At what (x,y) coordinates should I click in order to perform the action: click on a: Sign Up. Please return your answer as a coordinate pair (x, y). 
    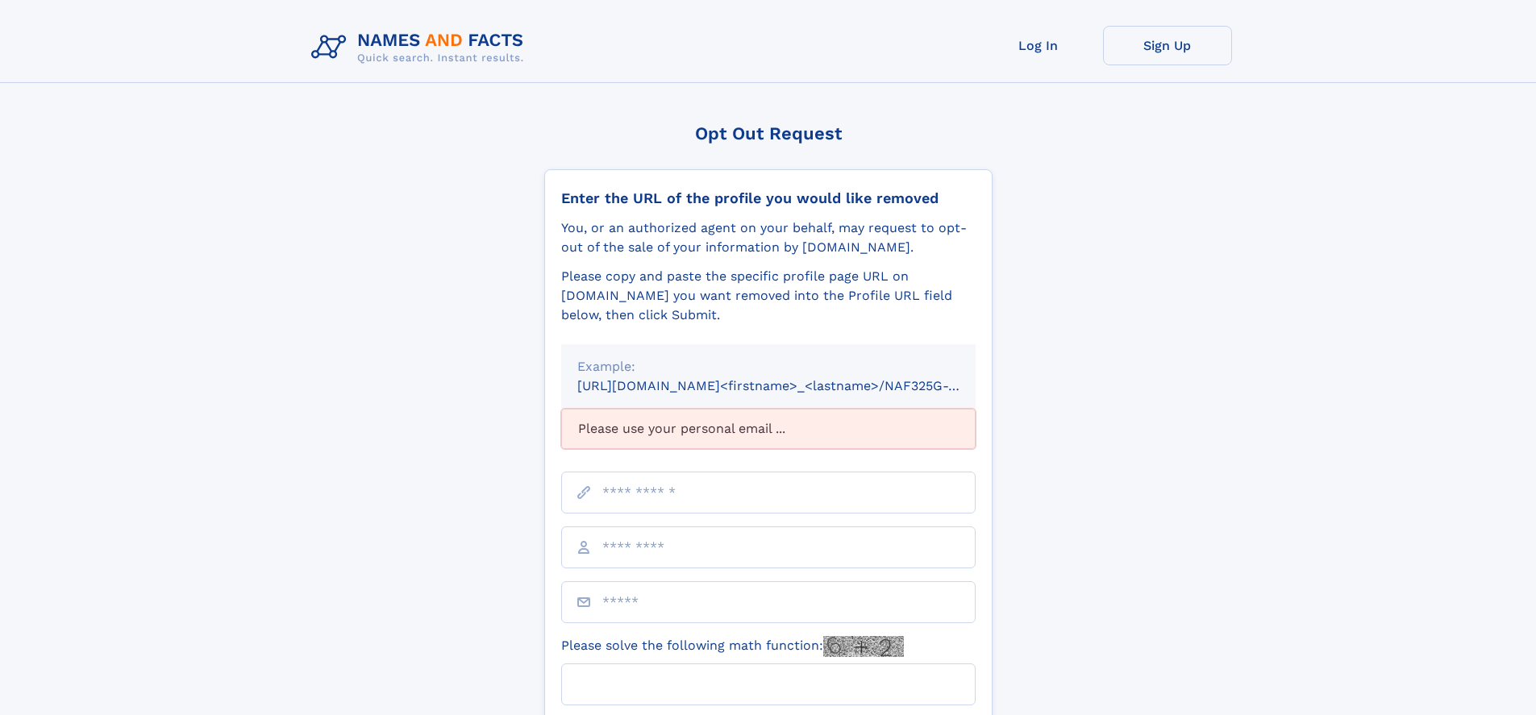
    Looking at the image, I should click on (1167, 45).